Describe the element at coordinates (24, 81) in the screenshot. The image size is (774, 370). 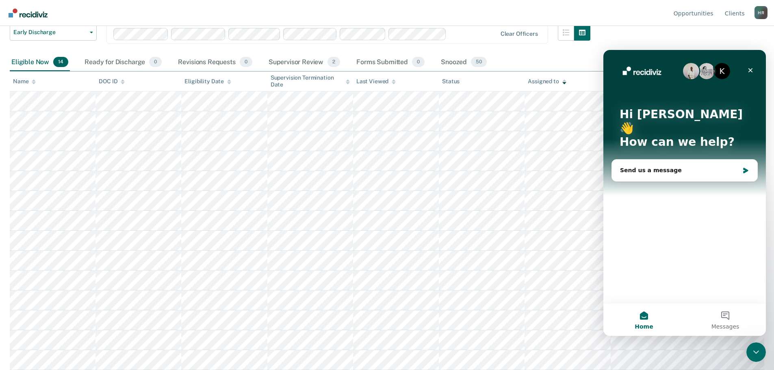
I see `div: Name` at that location.